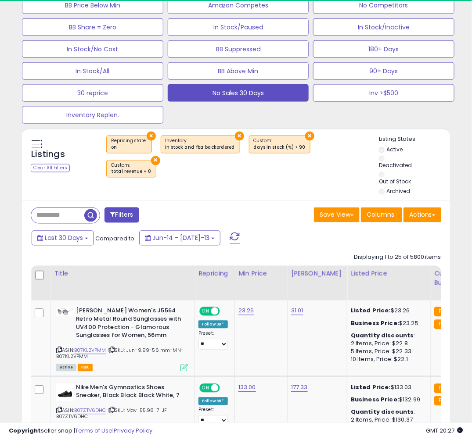 This screenshot has height=440, width=472. I want to click on button: 180+ Days, so click(383, 49).